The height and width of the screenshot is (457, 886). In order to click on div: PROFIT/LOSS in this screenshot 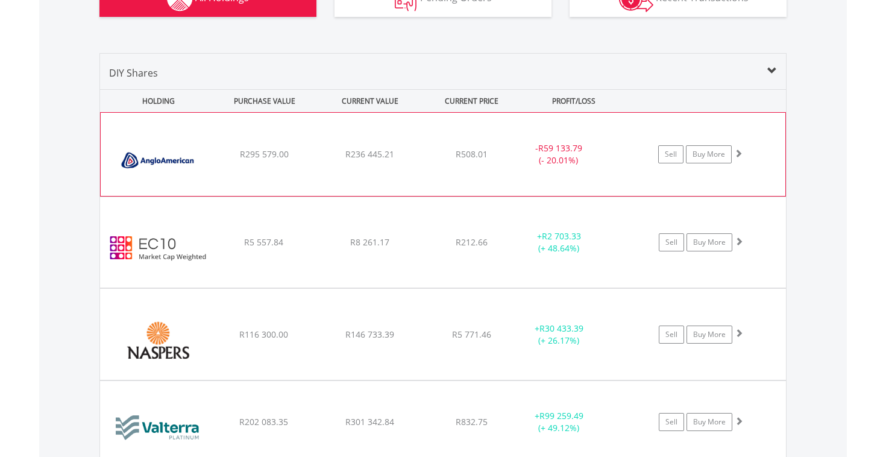, I will do `click(573, 101)`.